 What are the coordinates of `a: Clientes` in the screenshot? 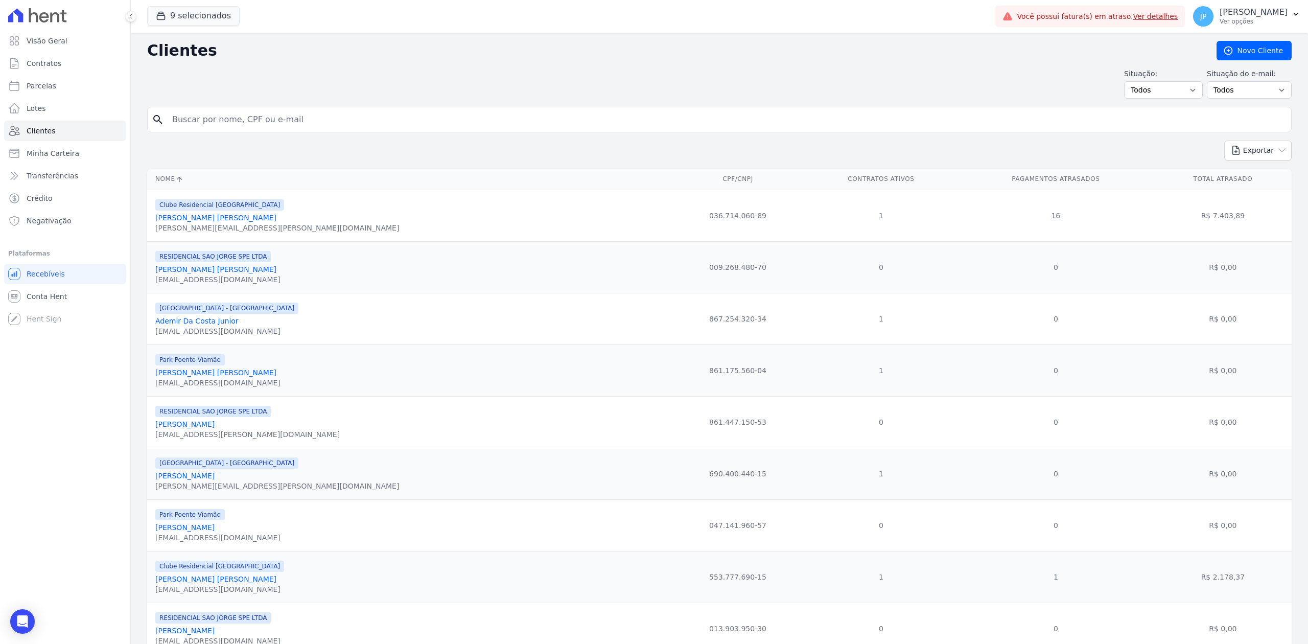 It's located at (65, 131).